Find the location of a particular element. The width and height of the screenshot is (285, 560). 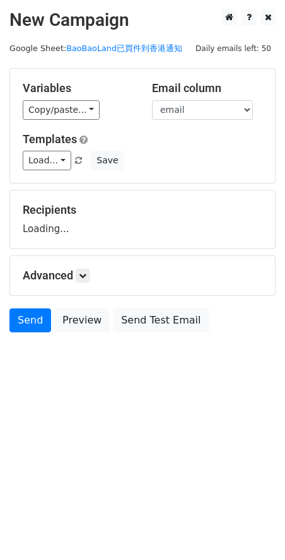

button: Save is located at coordinates (107, 160).